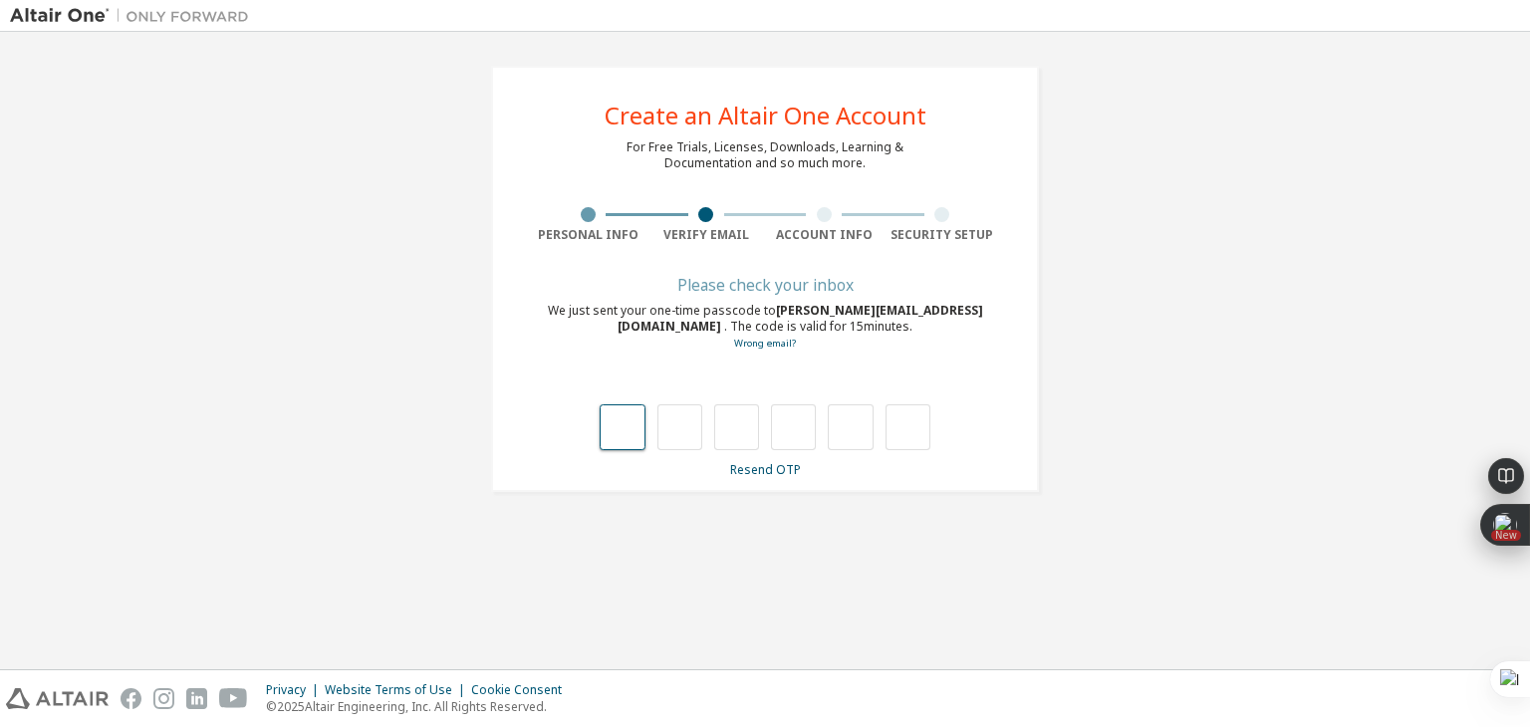 This screenshot has width=1530, height=727. I want to click on img: facebook.svg, so click(131, 698).